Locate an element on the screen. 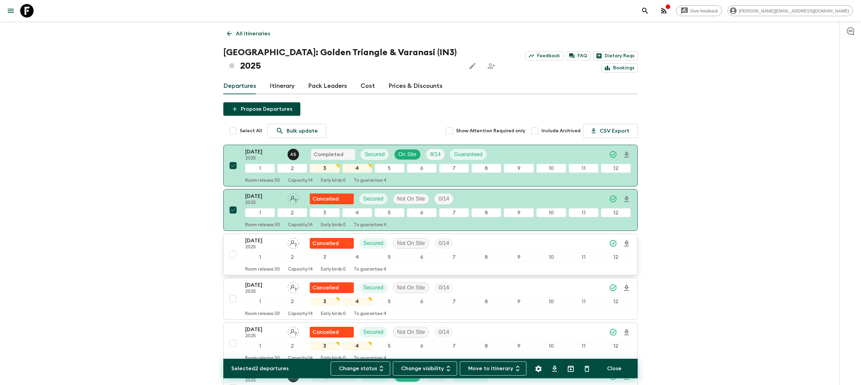  p: To guarantee: 4 is located at coordinates (370, 181).